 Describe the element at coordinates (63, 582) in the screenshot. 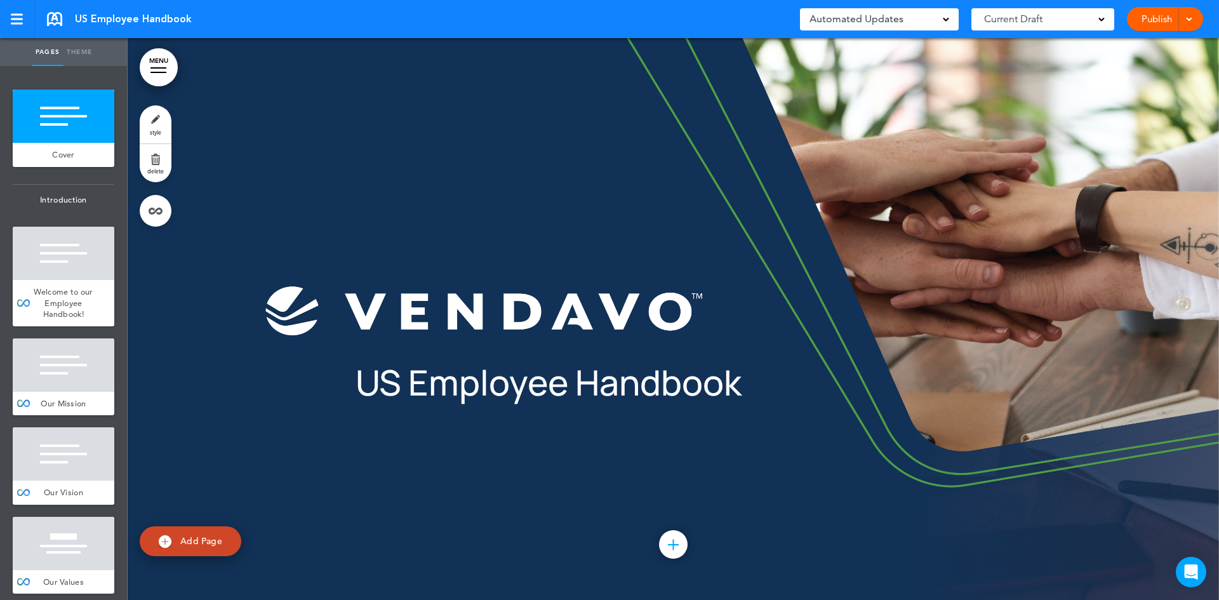

I see `span: Our Values` at that location.